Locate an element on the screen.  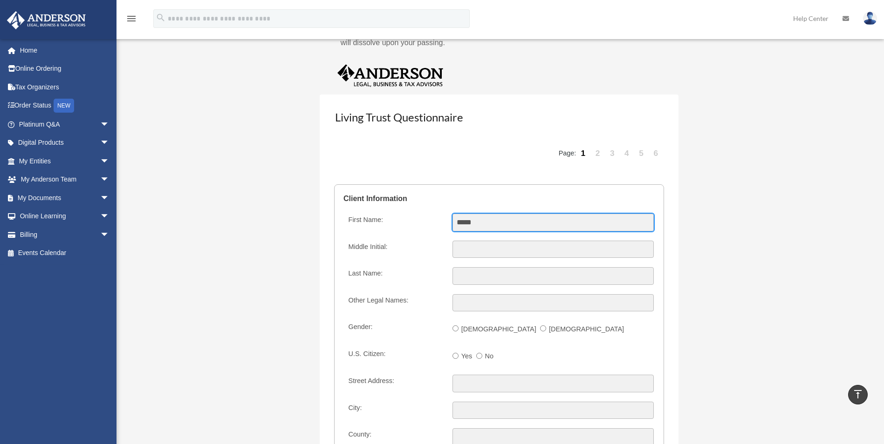
img: Anderson Advisors Platinum Portal is located at coordinates (46, 20).